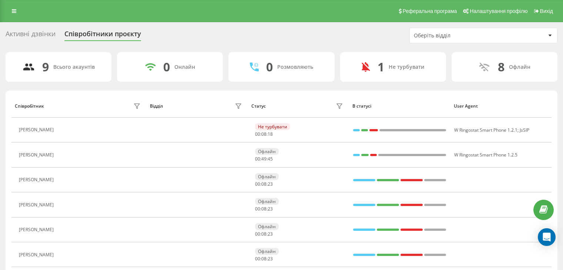 This screenshot has height=270, width=563. Describe the element at coordinates (458, 36) in the screenshot. I see `div: Оберіть відділ` at that location.